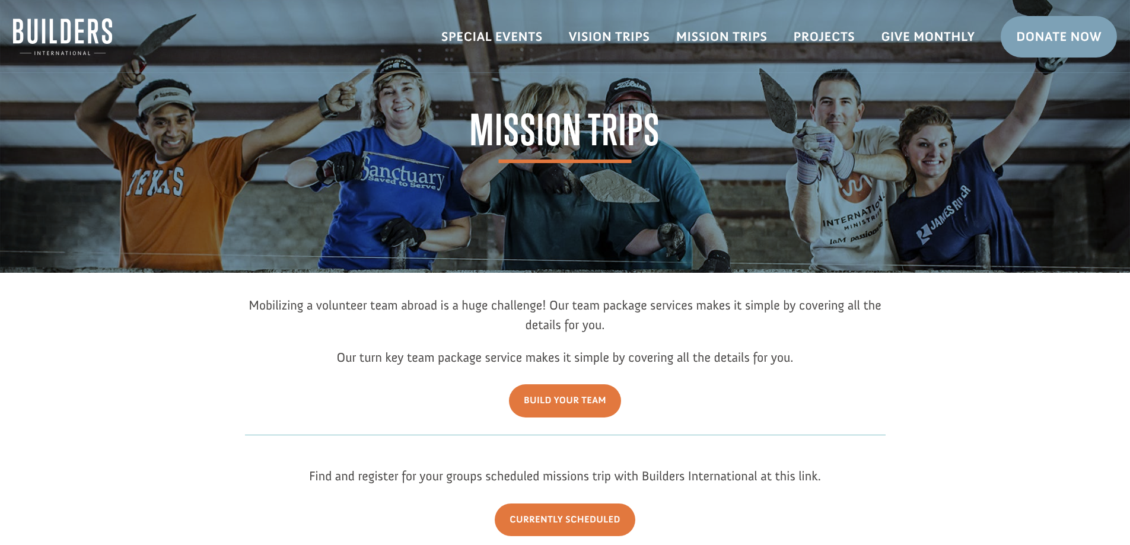  What do you see at coordinates (565, 136) in the screenshot?
I see `span: Mission Trips` at bounding box center [565, 136].